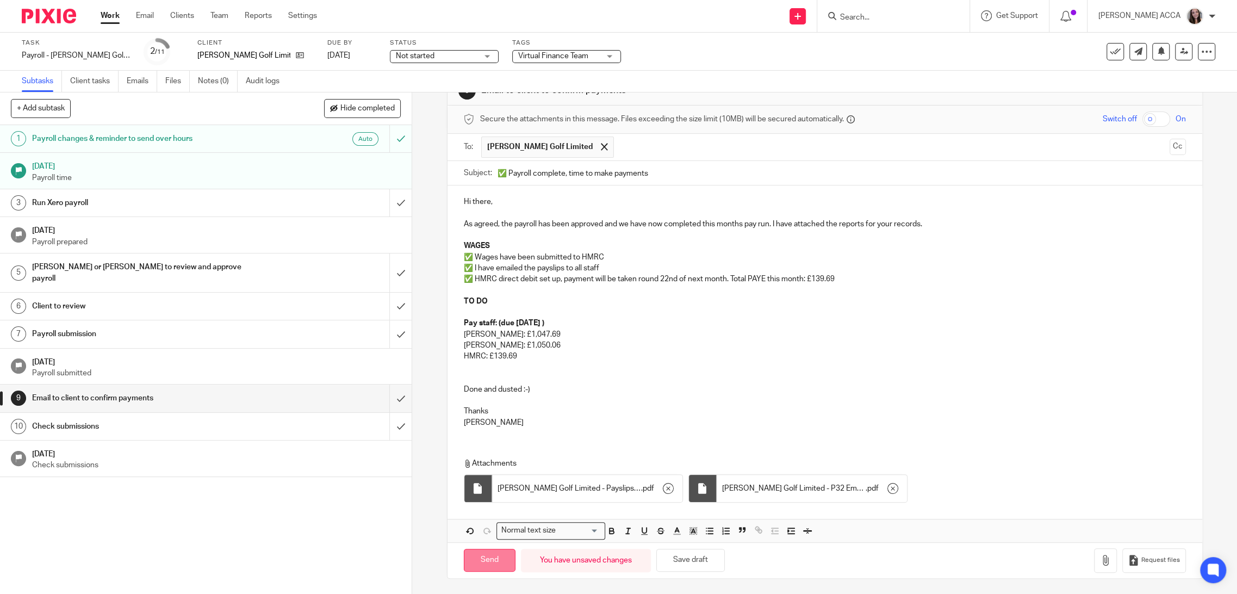 This screenshot has width=1237, height=594. What do you see at coordinates (216, 465) in the screenshot?
I see `p: Check submissions` at bounding box center [216, 465].